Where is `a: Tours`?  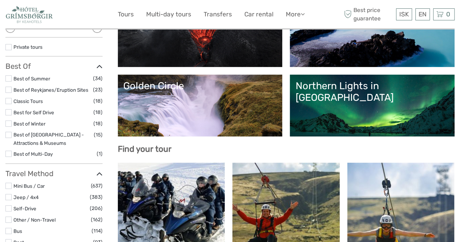 a: Tours is located at coordinates (126, 14).